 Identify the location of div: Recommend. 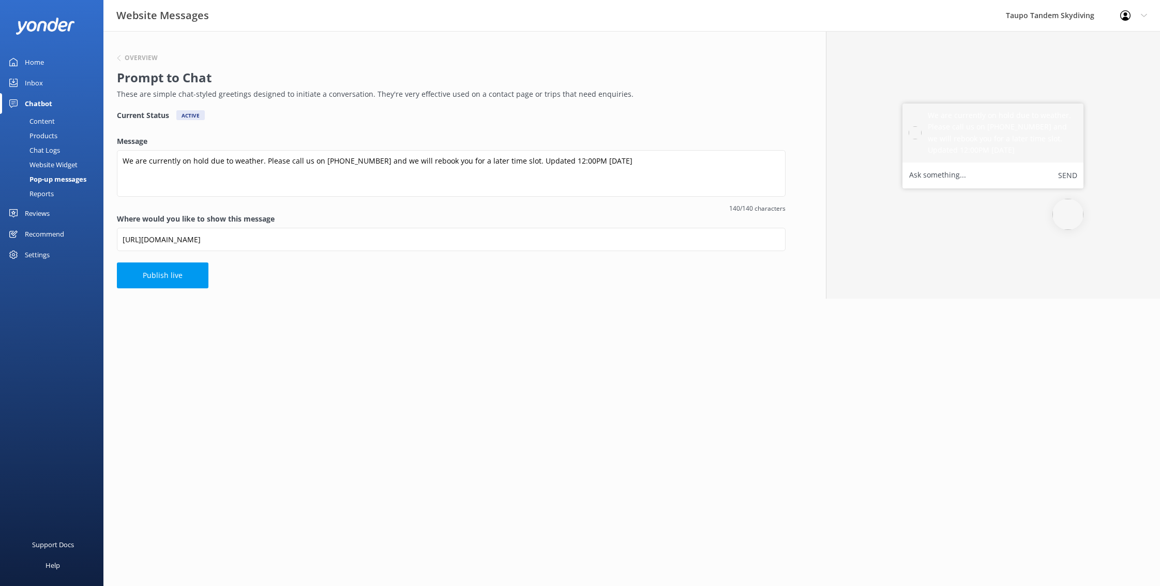
(44, 234).